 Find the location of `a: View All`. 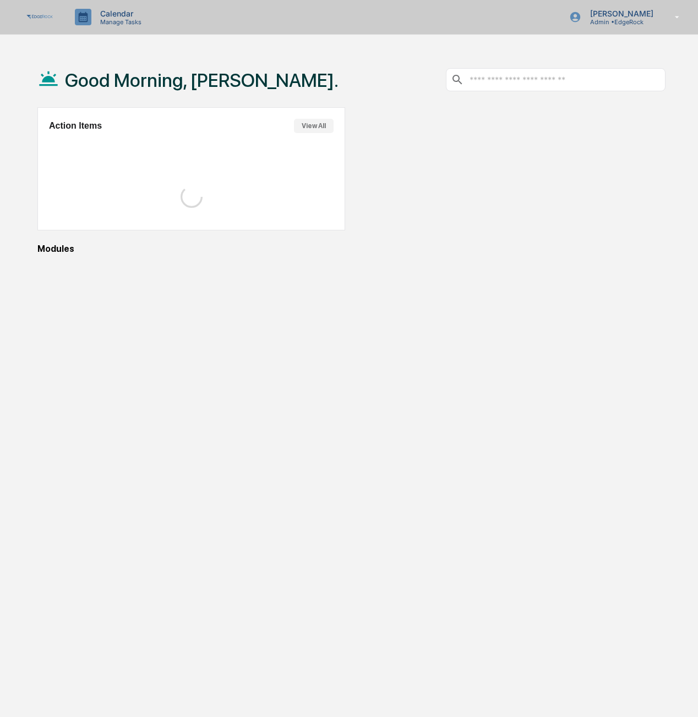

a: View All is located at coordinates (314, 126).